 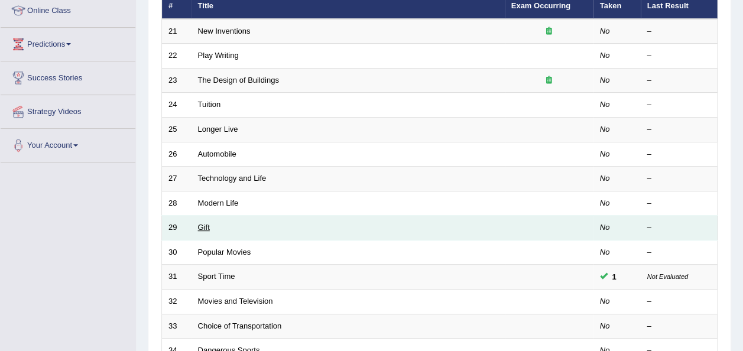 What do you see at coordinates (614, 276) in the screenshot?
I see `span: You can still take this question` at bounding box center [614, 276].